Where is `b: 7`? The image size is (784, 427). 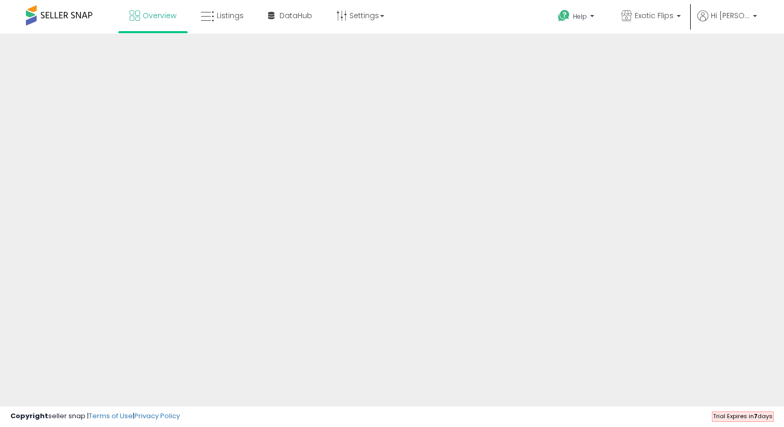 b: 7 is located at coordinates (756, 416).